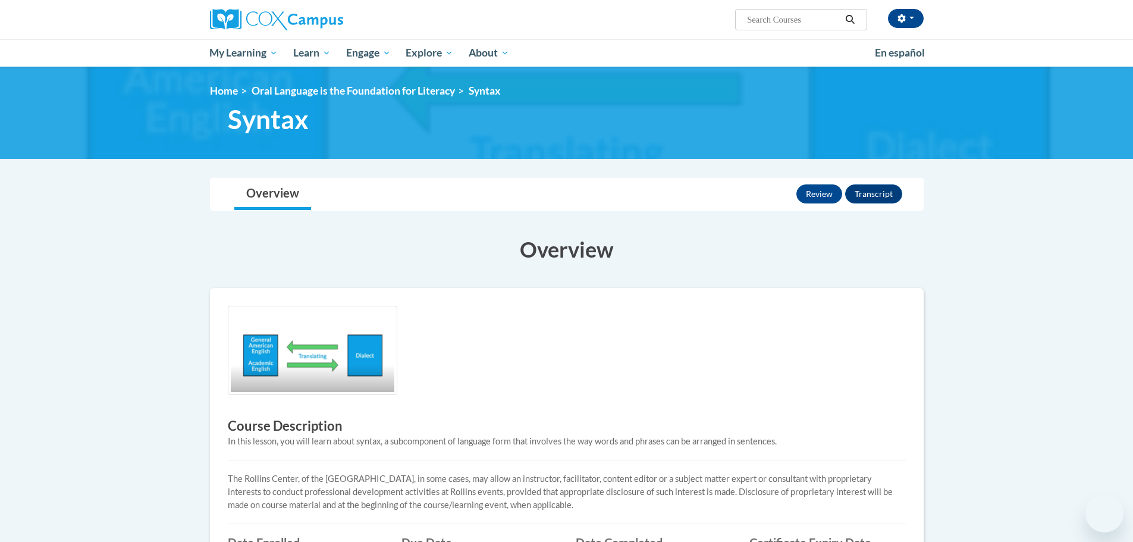 This screenshot has width=1133, height=542. Describe the element at coordinates (489, 53) in the screenshot. I see `a: About` at that location.